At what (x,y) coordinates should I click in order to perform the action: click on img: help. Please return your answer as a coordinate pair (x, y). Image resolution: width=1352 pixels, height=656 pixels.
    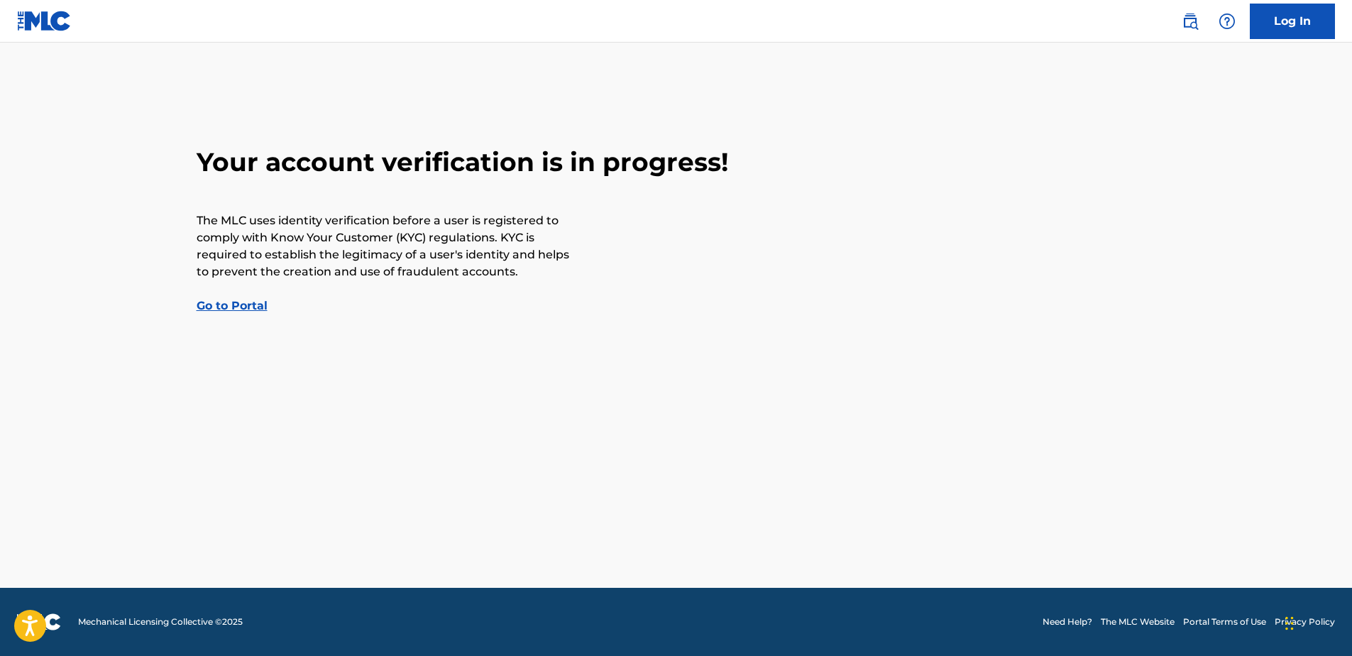
    Looking at the image, I should click on (1227, 21).